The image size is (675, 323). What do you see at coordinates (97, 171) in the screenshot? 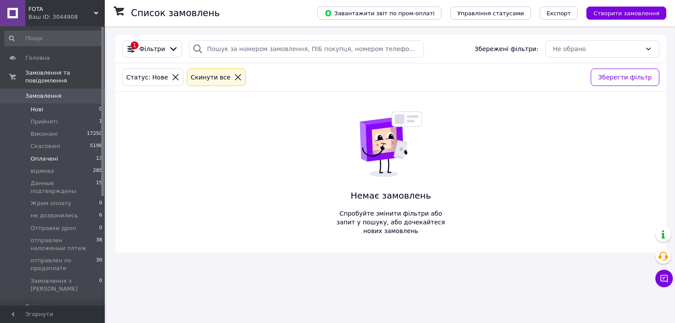
I see `span: 285` at bounding box center [97, 171].